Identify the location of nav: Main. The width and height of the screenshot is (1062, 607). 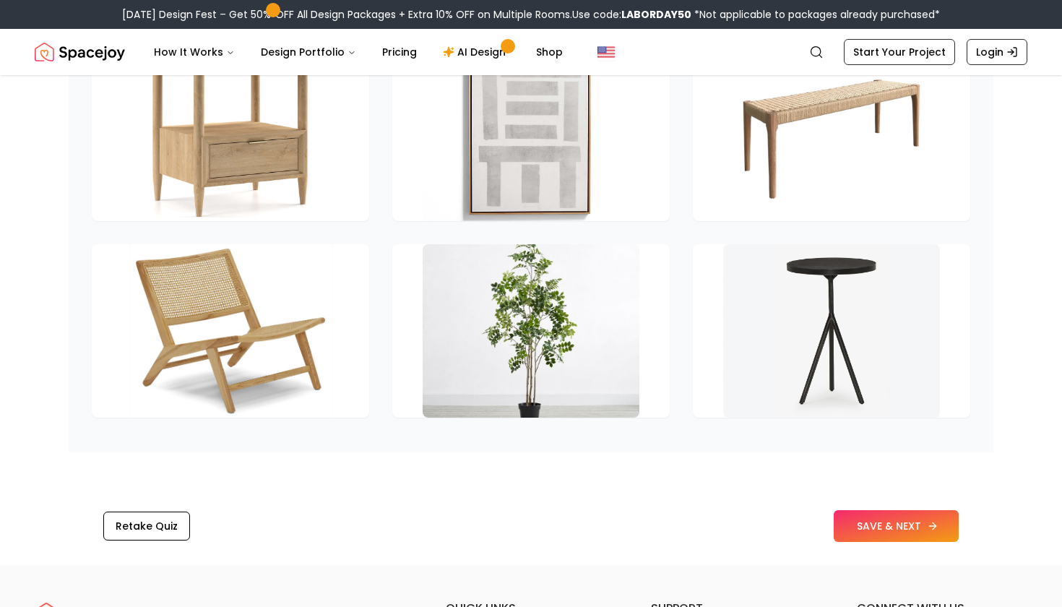
(358, 52).